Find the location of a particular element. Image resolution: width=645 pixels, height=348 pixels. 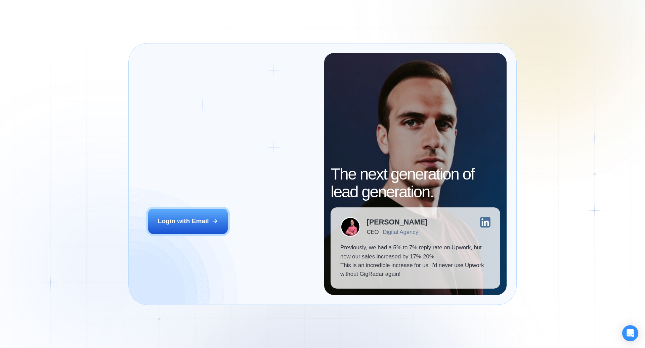

div: Open Intercom Messenger is located at coordinates (630, 334).